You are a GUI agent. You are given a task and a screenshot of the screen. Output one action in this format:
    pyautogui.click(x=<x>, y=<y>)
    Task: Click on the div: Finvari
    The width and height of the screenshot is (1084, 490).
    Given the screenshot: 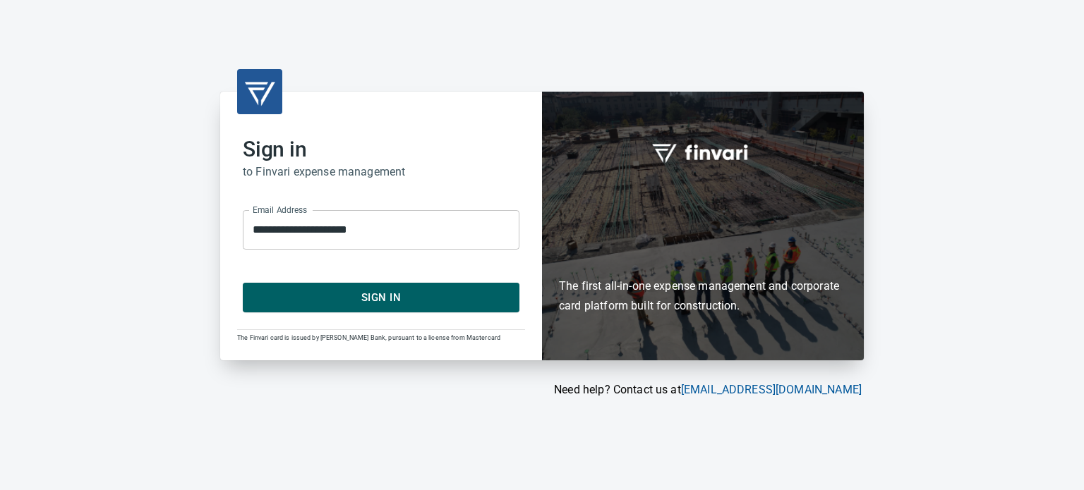 What is the action you would take?
    pyautogui.click(x=703, y=226)
    